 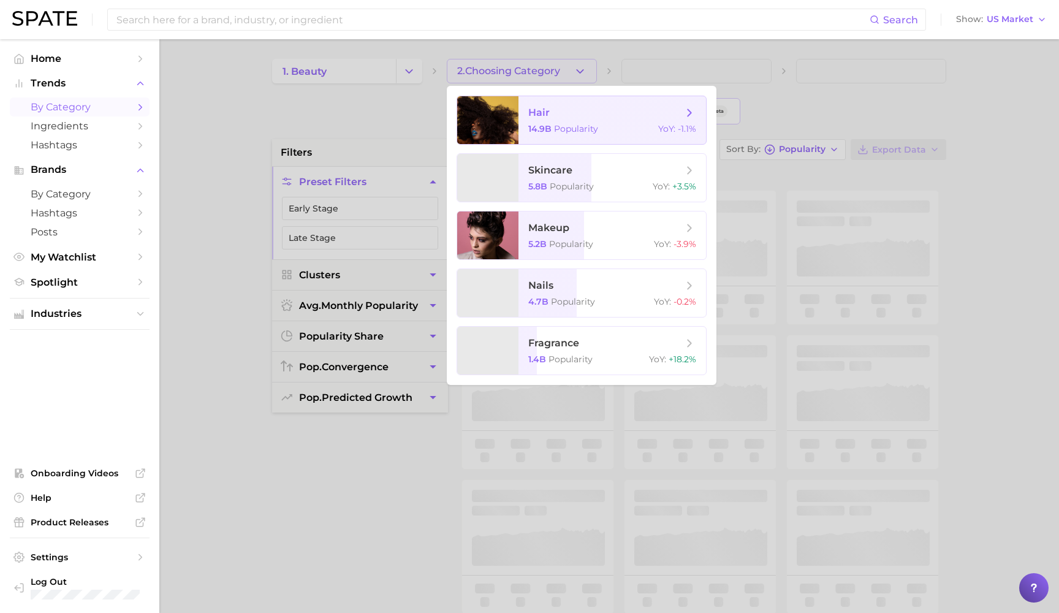 What do you see at coordinates (687, 129) in the screenshot?
I see `span: -1.1%` at bounding box center [687, 129].